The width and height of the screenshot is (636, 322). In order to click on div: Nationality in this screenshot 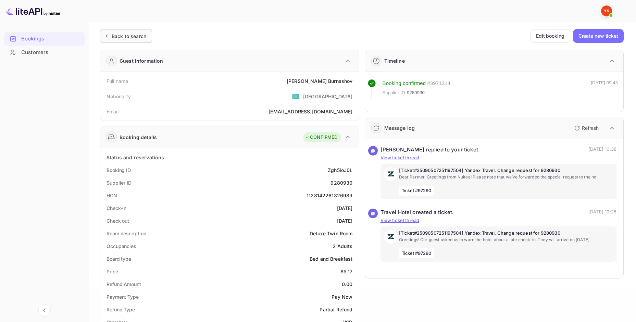, I will do `click(119, 96)`.